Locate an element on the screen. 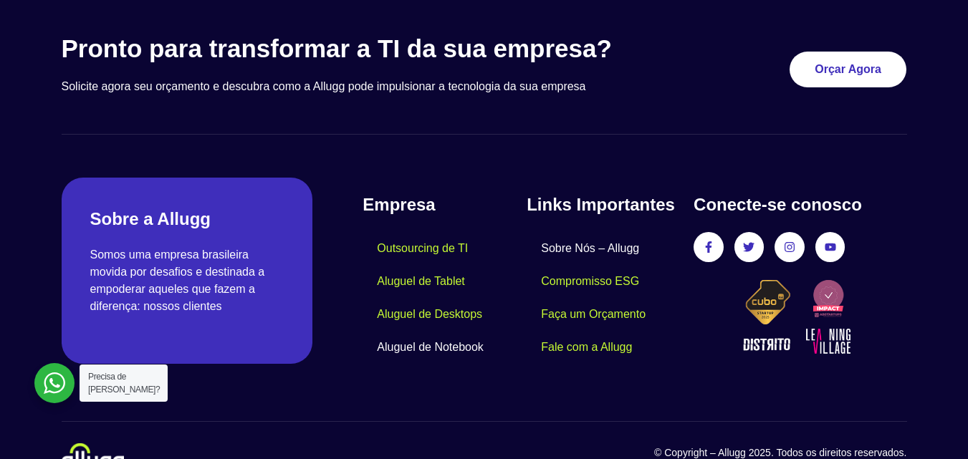 This screenshot has height=459, width=968. a: Fale com a Allugg is located at coordinates (586, 348).